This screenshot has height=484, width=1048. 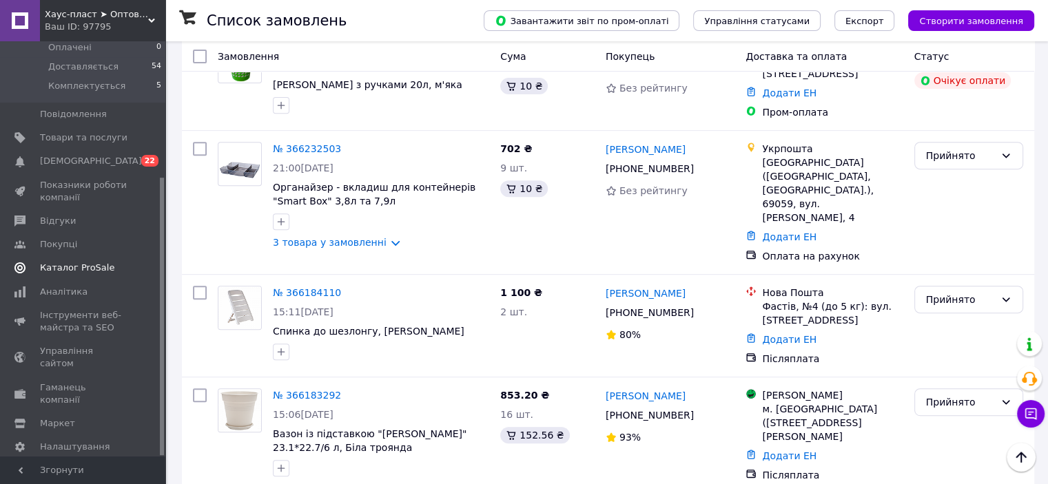 I want to click on span: 0, so click(x=158, y=48).